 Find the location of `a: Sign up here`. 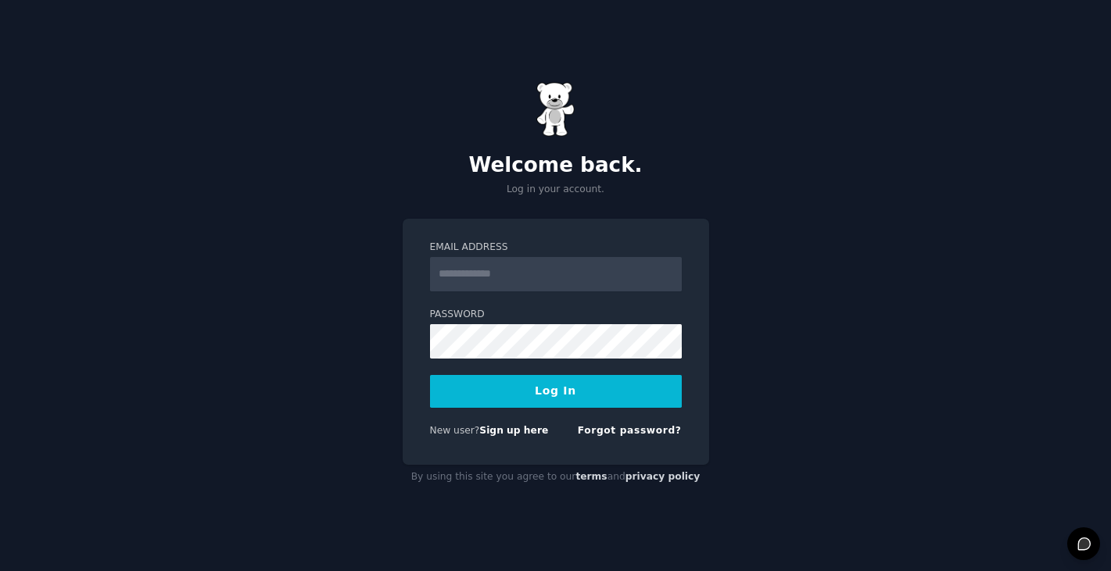

a: Sign up here is located at coordinates (514, 431).